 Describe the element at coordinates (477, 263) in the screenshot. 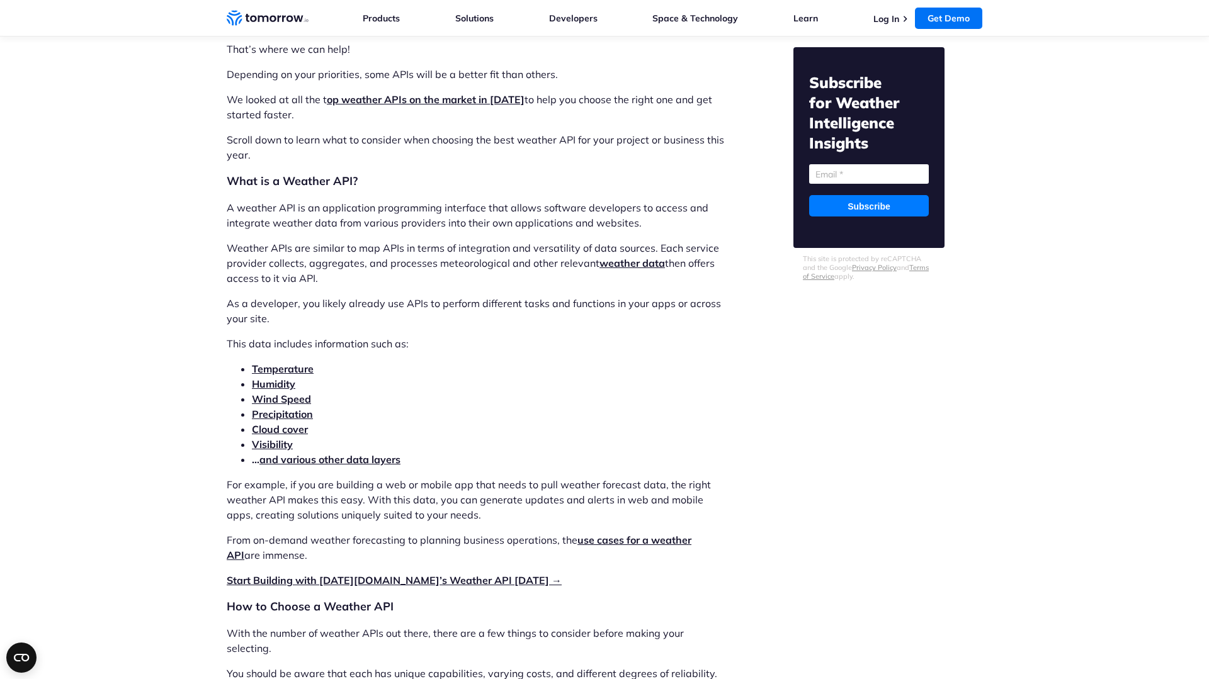

I see `p: Weather APIs are similar to map APIs in terms of integration and versatility of data sources. Eac...` at that location.